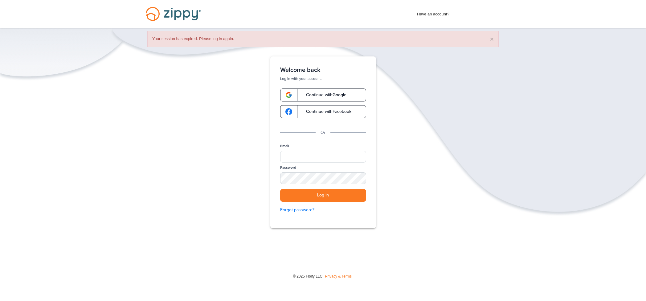 The image size is (646, 301). I want to click on span: © 2025 Floify LLC, so click(308, 276).